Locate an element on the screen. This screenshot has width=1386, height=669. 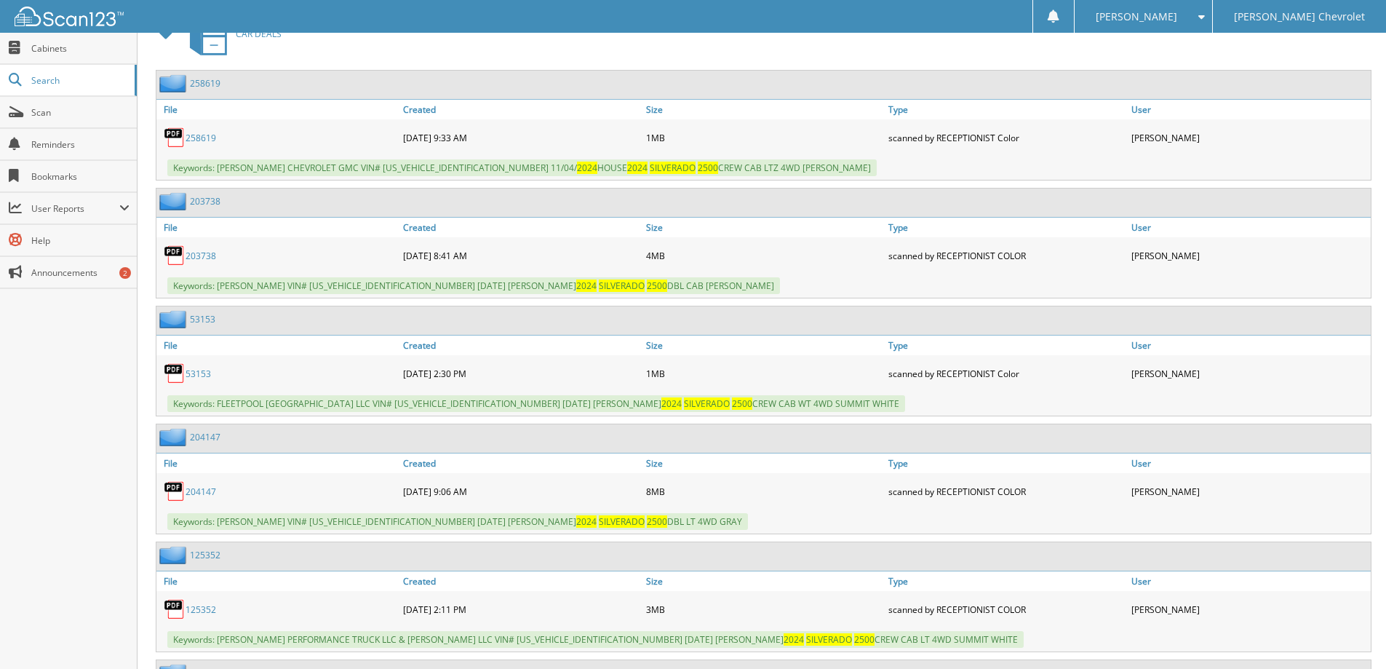
span: Announcements is located at coordinates (80, 272).